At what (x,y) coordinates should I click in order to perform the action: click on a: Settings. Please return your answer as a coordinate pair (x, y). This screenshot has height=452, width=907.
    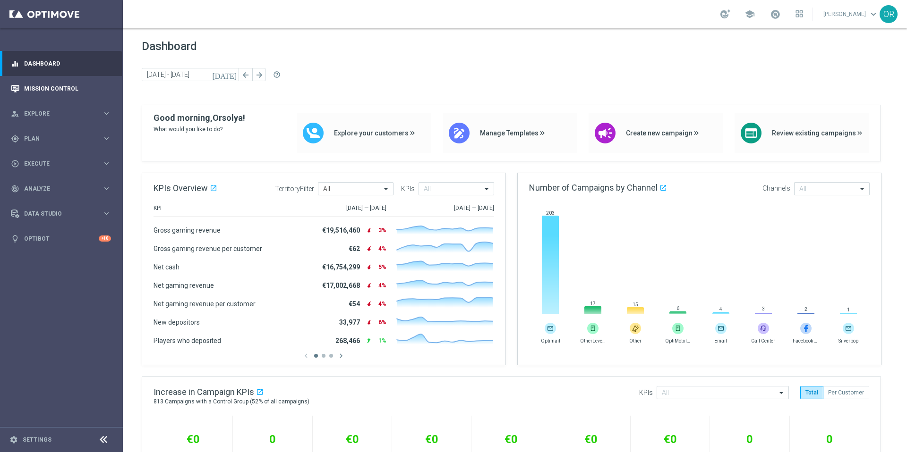
    Looking at the image, I should click on (37, 440).